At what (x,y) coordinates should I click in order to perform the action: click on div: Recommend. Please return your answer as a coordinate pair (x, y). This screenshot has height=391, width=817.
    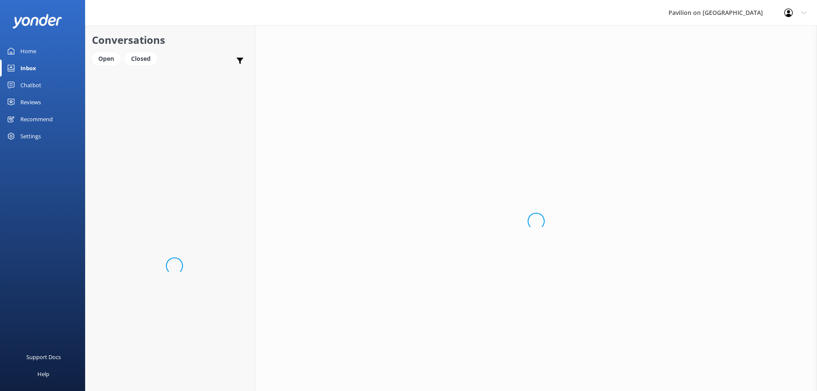
    Looking at the image, I should click on (37, 119).